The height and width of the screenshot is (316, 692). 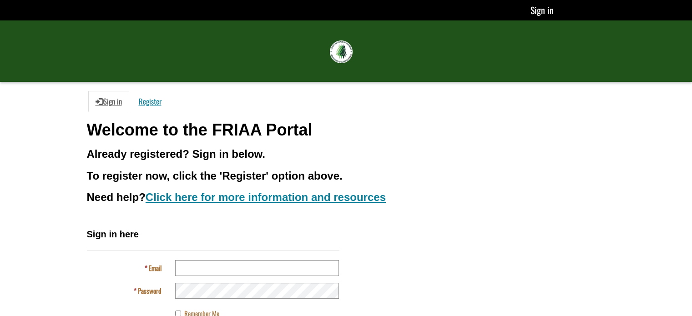 What do you see at coordinates (113, 234) in the screenshot?
I see `span: Sign in here` at bounding box center [113, 234].